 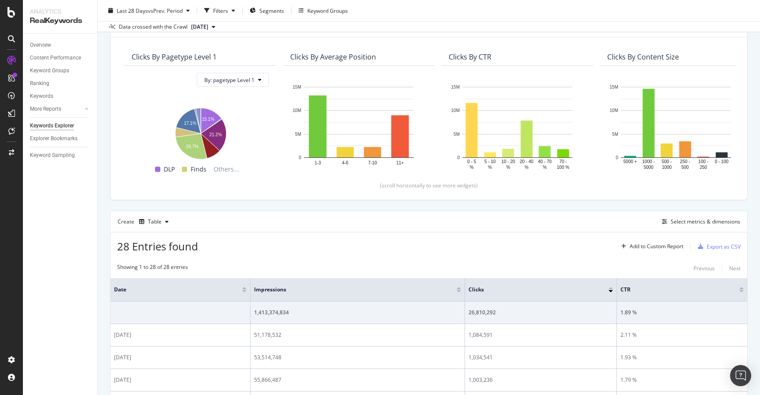 I want to click on div: 1,084,591, so click(x=541, y=335).